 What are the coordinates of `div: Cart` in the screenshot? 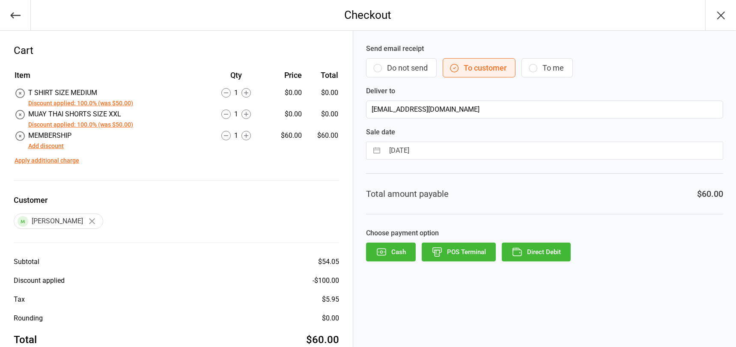 It's located at (176, 50).